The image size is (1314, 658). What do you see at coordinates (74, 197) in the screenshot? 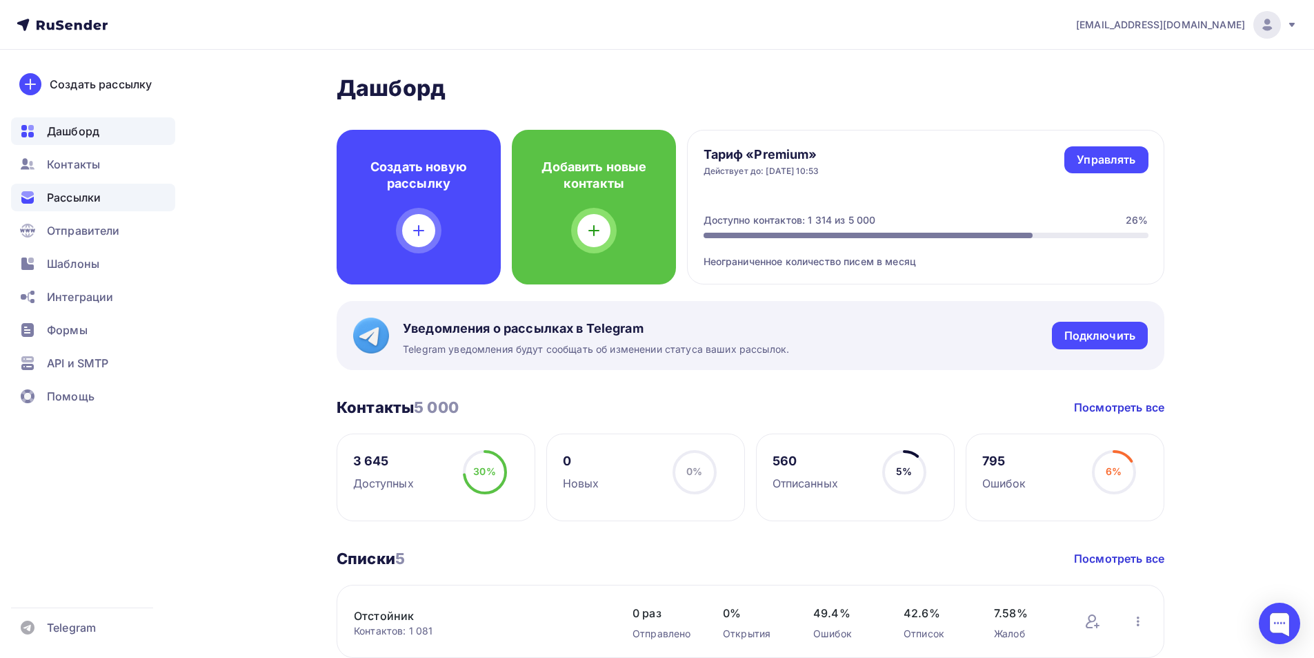
I see `span: Рассылки` at bounding box center [74, 197].